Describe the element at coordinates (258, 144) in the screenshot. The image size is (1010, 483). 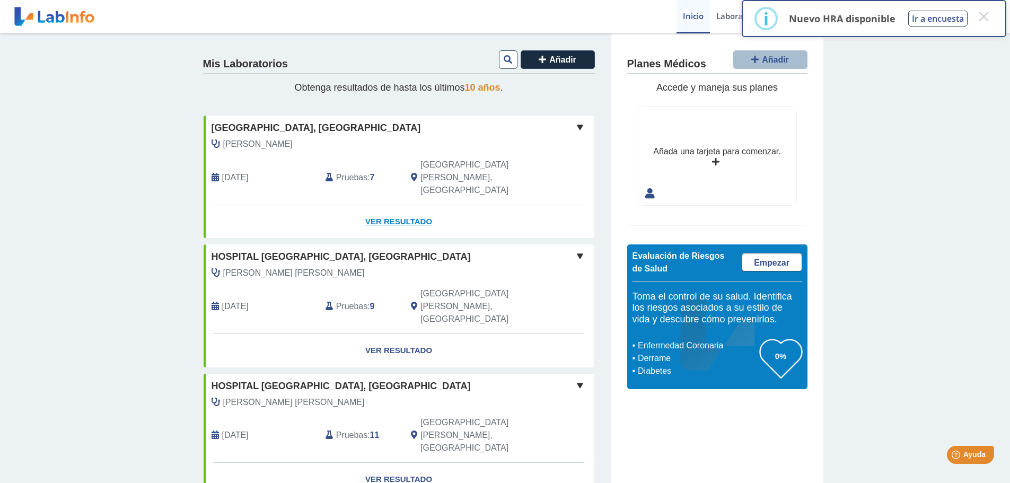
I see `span: Arraut, Juan` at that location.